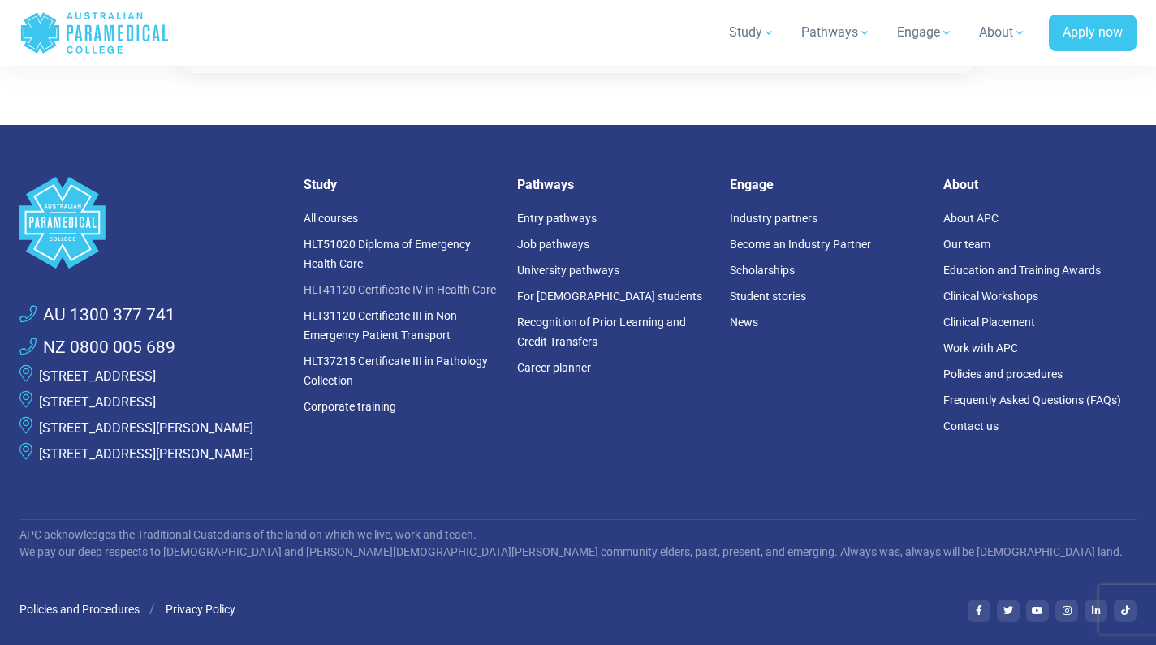 This screenshot has width=1156, height=645. I want to click on a: Apply now, so click(1092, 33).